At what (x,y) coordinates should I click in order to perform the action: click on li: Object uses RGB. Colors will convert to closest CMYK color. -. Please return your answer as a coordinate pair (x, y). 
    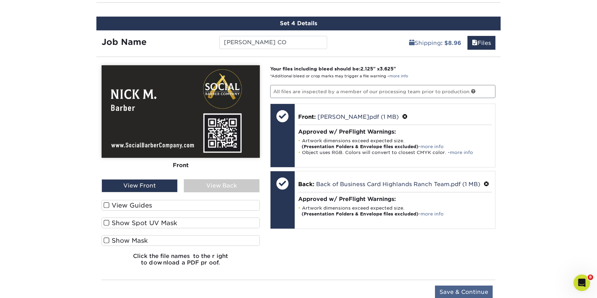
    Looking at the image, I should click on (395, 152).